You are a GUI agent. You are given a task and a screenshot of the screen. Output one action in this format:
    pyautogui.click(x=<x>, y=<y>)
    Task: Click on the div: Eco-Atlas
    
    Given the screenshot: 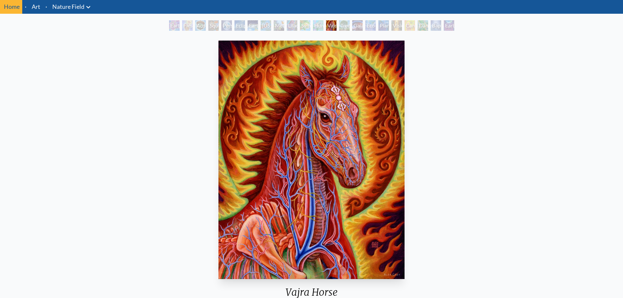 What is the action you would take?
    pyautogui.click(x=370, y=25)
    